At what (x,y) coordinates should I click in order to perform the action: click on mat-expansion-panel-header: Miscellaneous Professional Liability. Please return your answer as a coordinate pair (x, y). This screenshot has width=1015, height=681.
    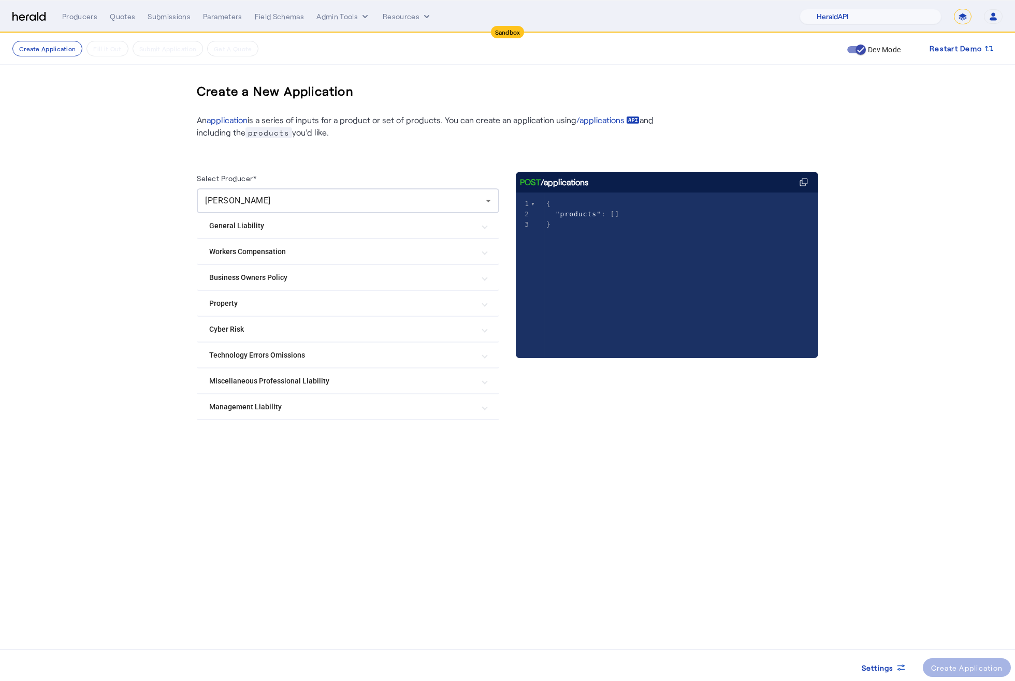
    Looking at the image, I should click on (348, 381).